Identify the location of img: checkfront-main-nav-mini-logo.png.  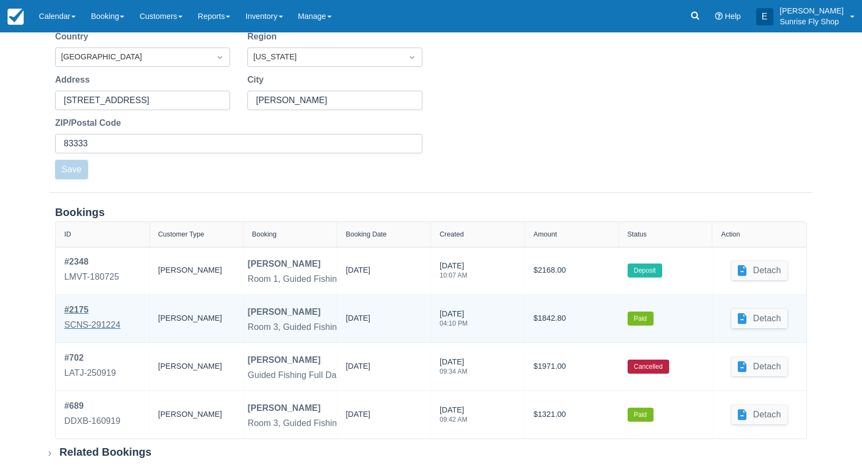
(16, 17).